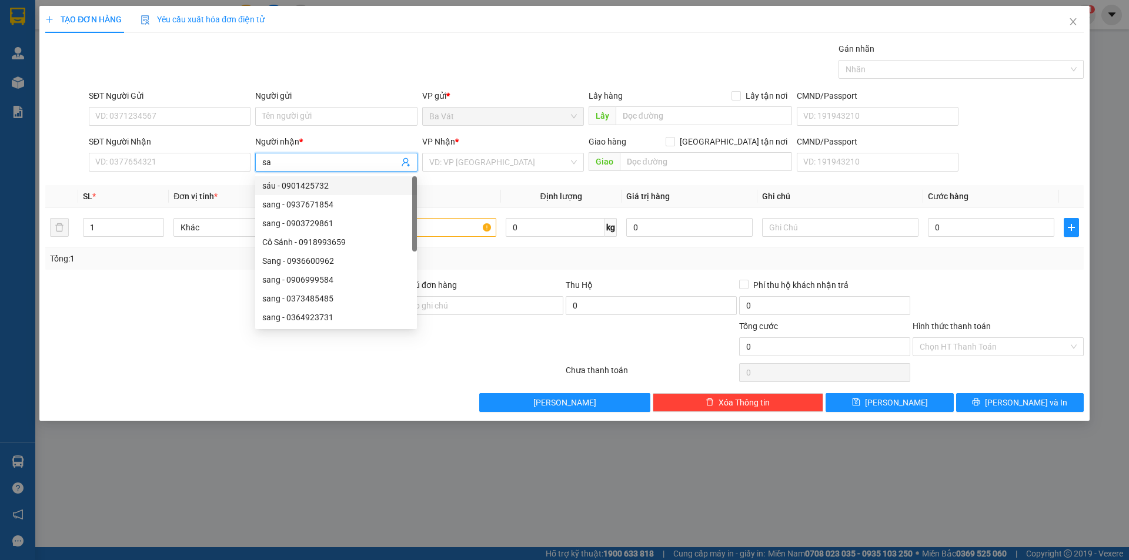 The width and height of the screenshot is (1129, 560). What do you see at coordinates (157, 232) in the screenshot?
I see `span: Decrease Value` at bounding box center [157, 232].